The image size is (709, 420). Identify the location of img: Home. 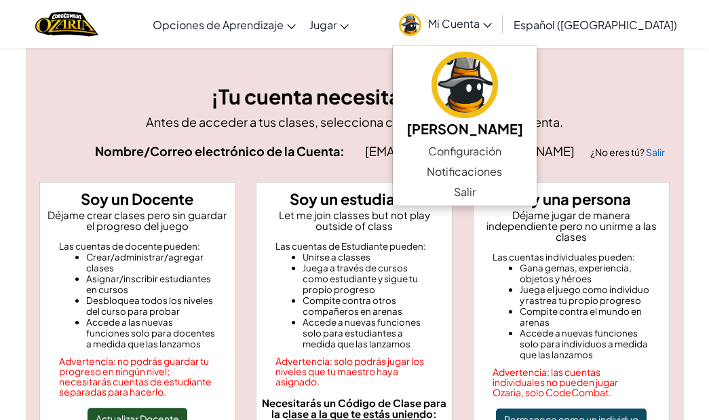
(66, 24).